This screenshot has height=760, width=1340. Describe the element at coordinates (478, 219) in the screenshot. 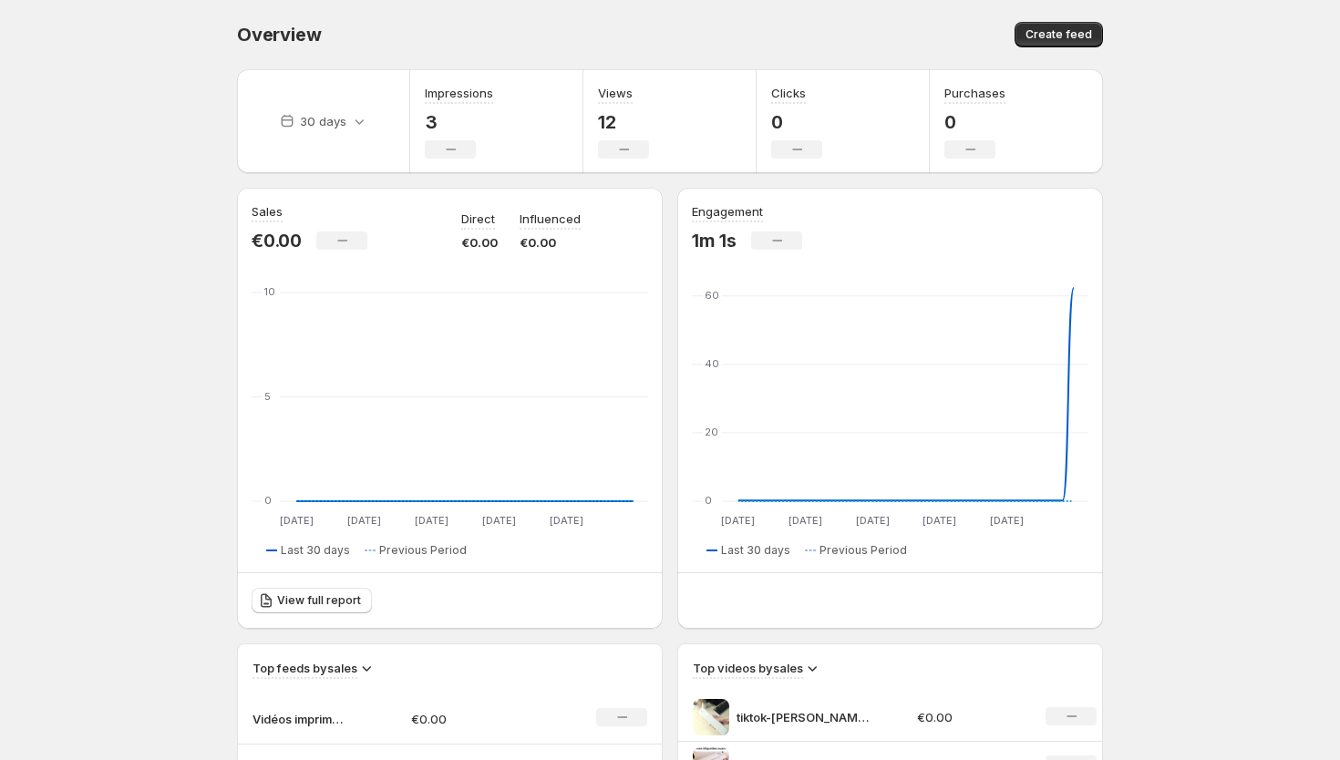

I see `p: Direct` at that location.